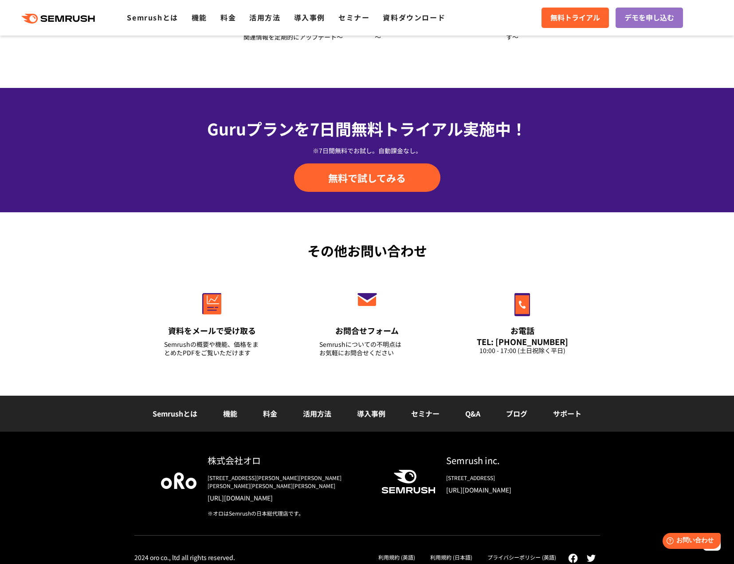 This screenshot has height=564, width=734. I want to click on div: お電話, so click(523, 330).